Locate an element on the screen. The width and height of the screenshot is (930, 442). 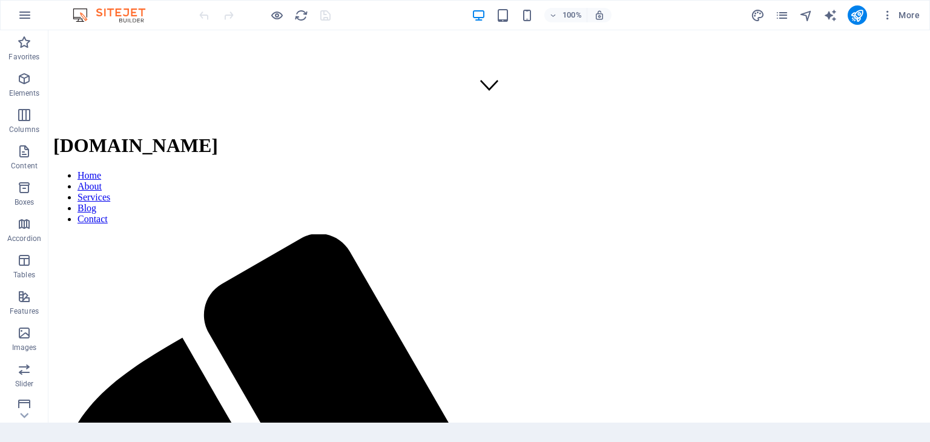
button: navigator is located at coordinates (807, 15).